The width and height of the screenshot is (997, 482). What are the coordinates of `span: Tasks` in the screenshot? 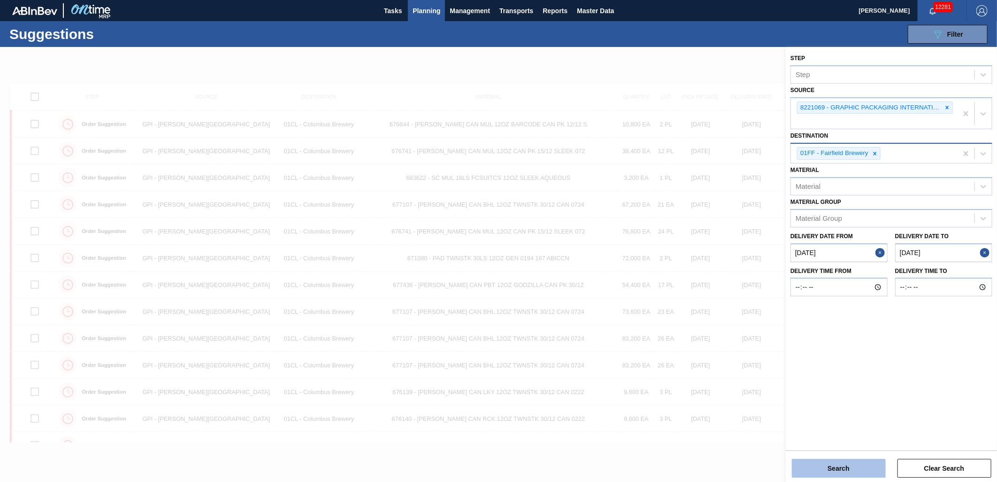 It's located at (393, 11).